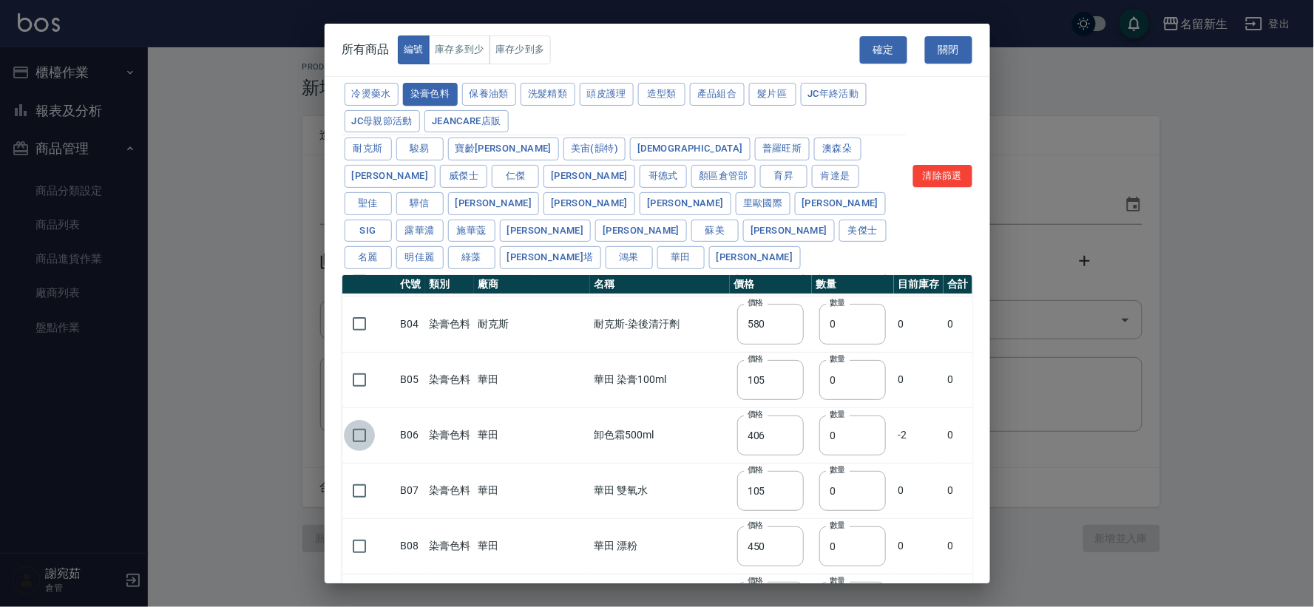  What do you see at coordinates (784, 176) in the screenshot?
I see `button: 育昇` at bounding box center [784, 176].